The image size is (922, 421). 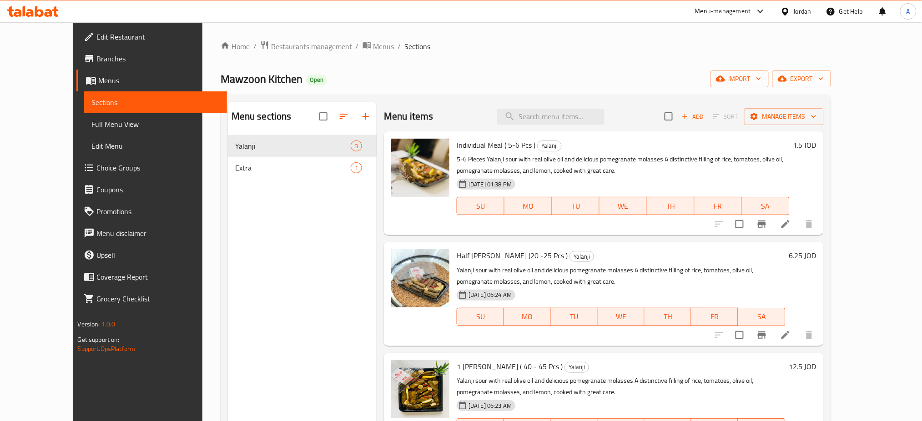 What do you see at coordinates (302, 146) in the screenshot?
I see `div: Yalanji3` at bounding box center [302, 146].